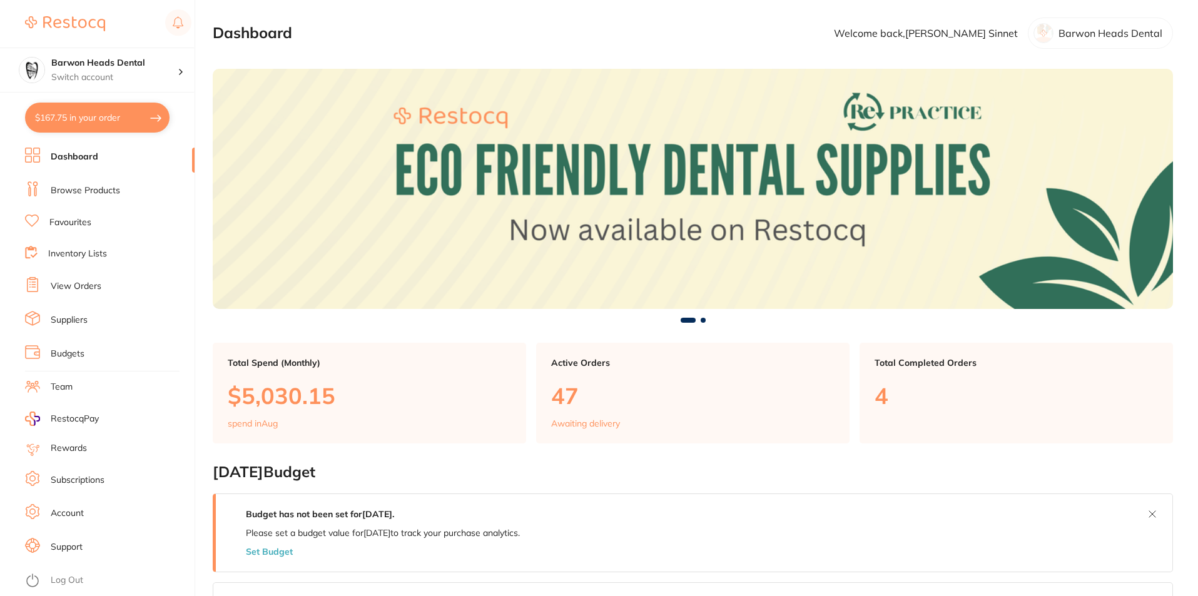 The image size is (1198, 596). What do you see at coordinates (115, 63) in the screenshot?
I see `h4: Barwon Heads Dental` at bounding box center [115, 63].